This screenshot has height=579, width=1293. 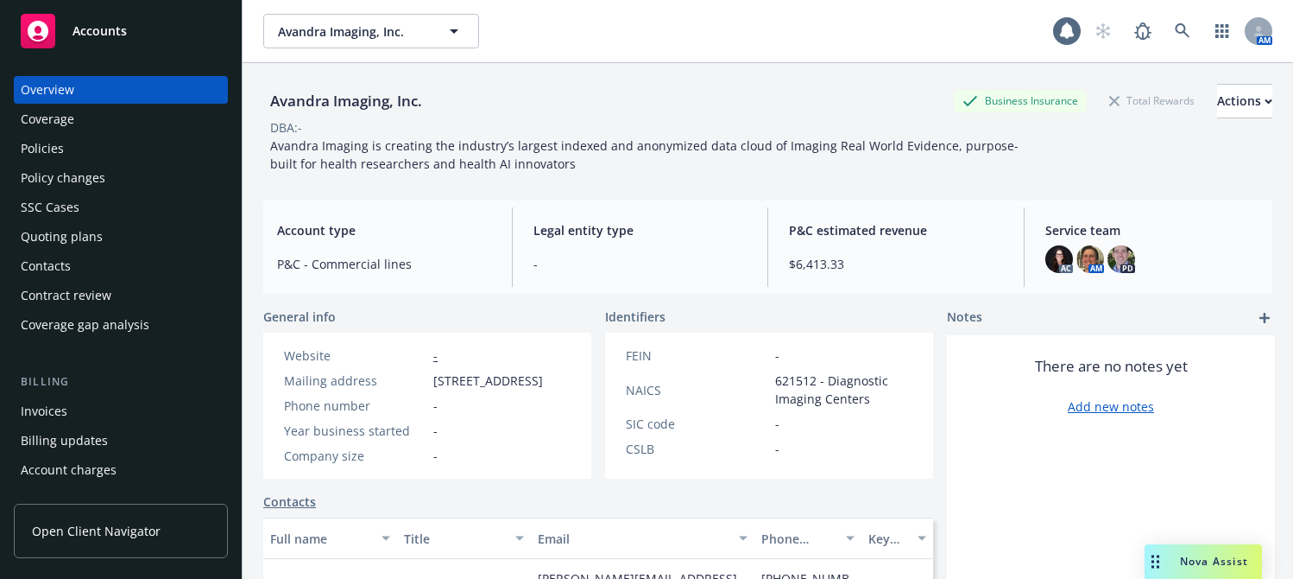 I want to click on div: FEIN, so click(x=697, y=355).